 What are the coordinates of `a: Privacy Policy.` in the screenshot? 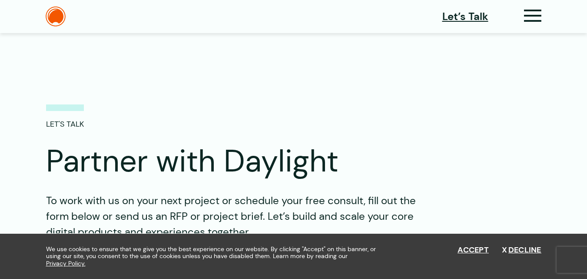 It's located at (66, 263).